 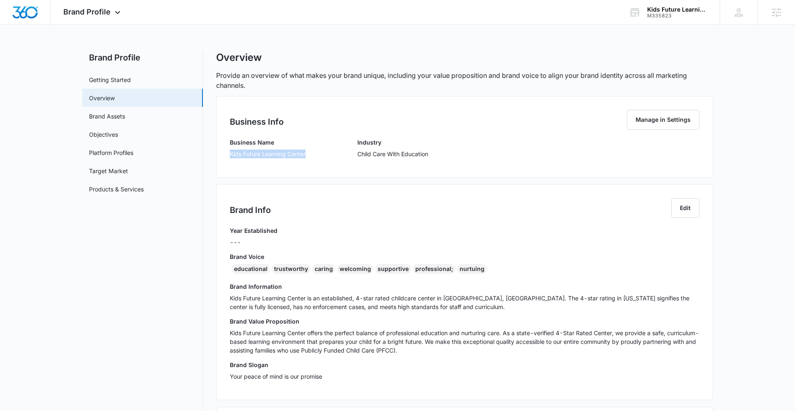 I want to click on div: account id, so click(x=677, y=16).